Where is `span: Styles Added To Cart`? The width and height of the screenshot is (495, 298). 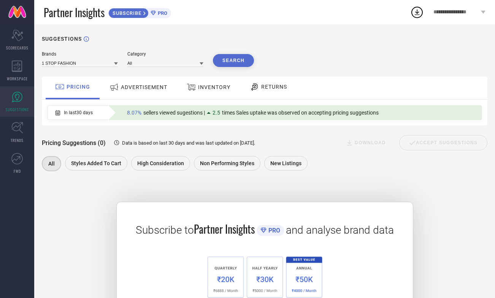
span: Styles Added To Cart is located at coordinates (96, 163).